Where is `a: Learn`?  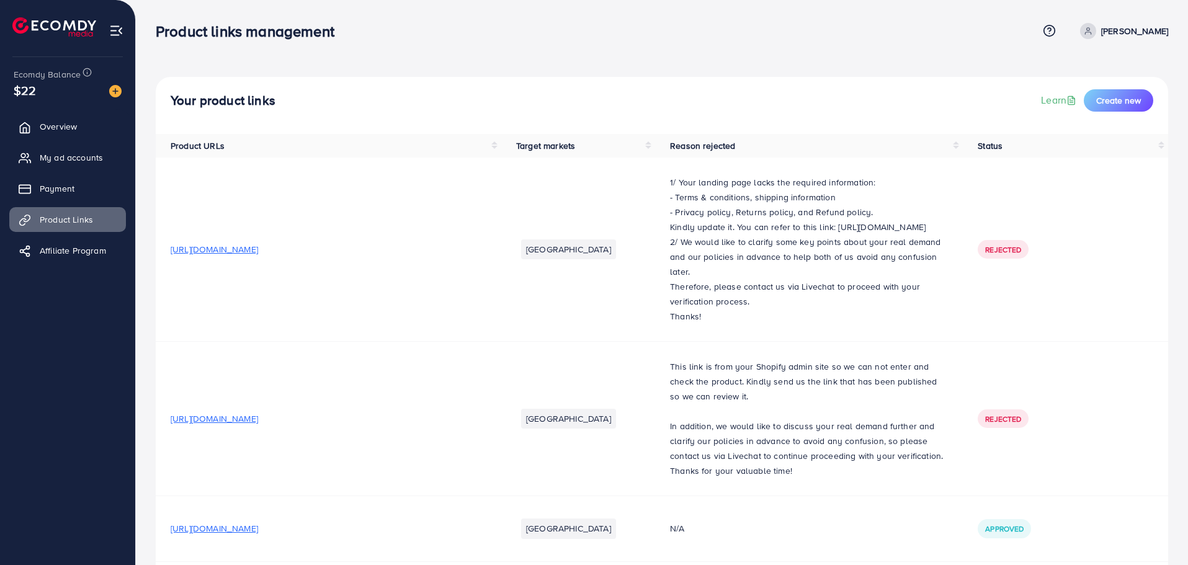
a: Learn is located at coordinates (1059, 100).